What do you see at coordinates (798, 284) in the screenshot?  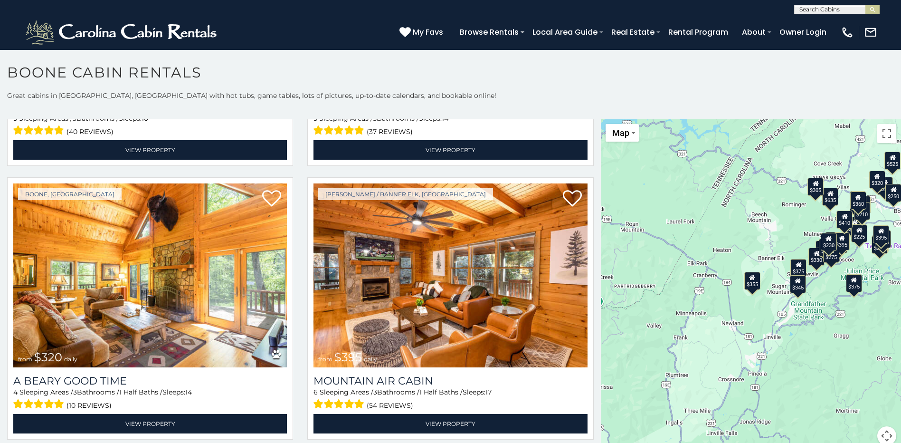 I see `div: $345` at bounding box center [798, 284].